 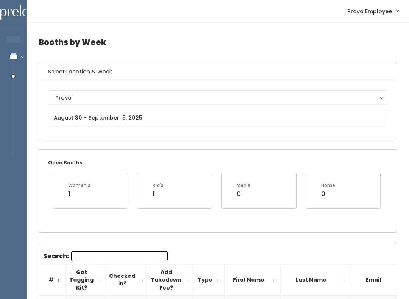 What do you see at coordinates (158, 185) in the screenshot?
I see `div: Kid's` at bounding box center [158, 185].